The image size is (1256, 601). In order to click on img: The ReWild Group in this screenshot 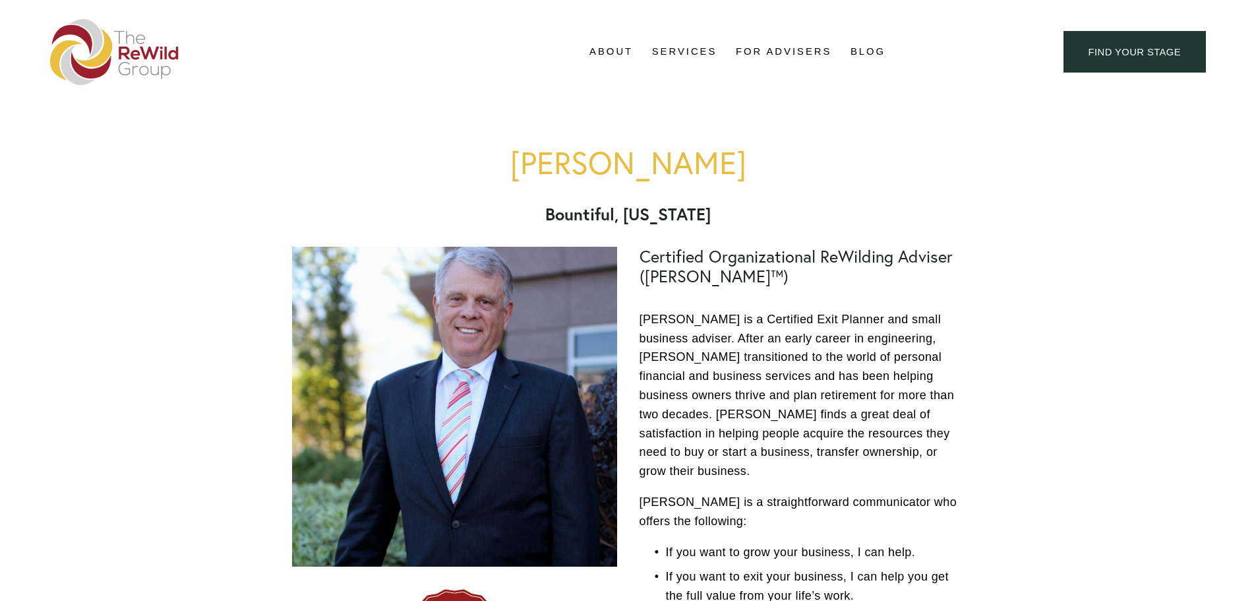, I will do `click(115, 52)`.